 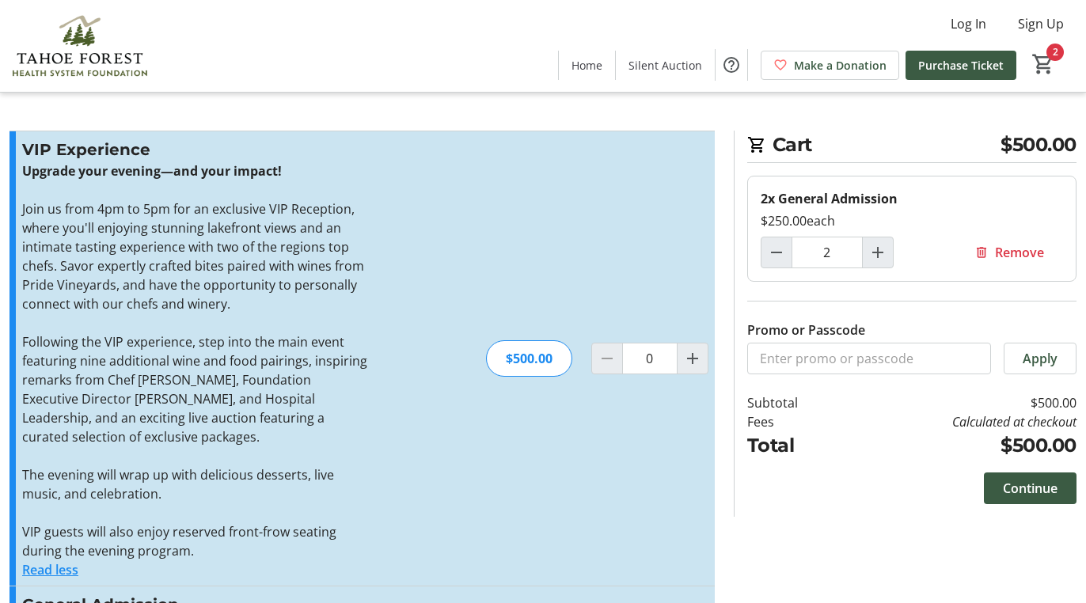 What do you see at coordinates (195, 150) in the screenshot?
I see `h3: VIP Experience` at bounding box center [195, 150].